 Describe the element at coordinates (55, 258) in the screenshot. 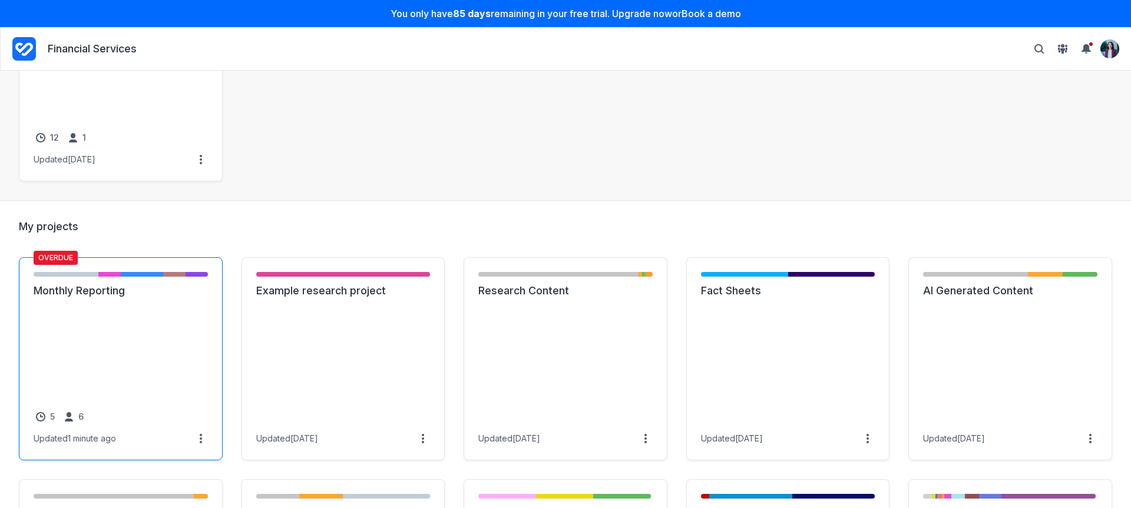

I see `span: Overdue` at that location.